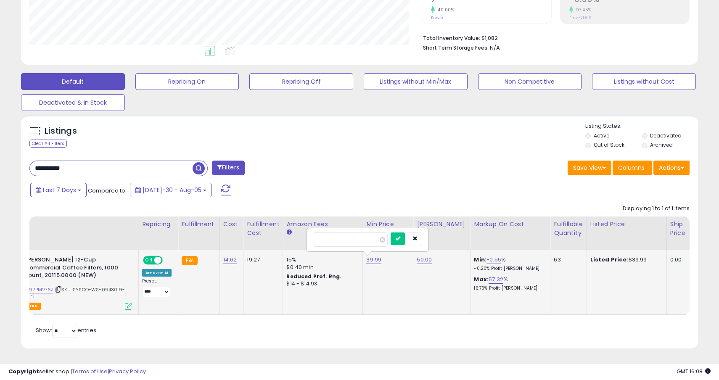 Image resolution: width=719 pixels, height=380 pixels. Describe the element at coordinates (643, 82) in the screenshot. I see `button: Listings without Cost` at that location.